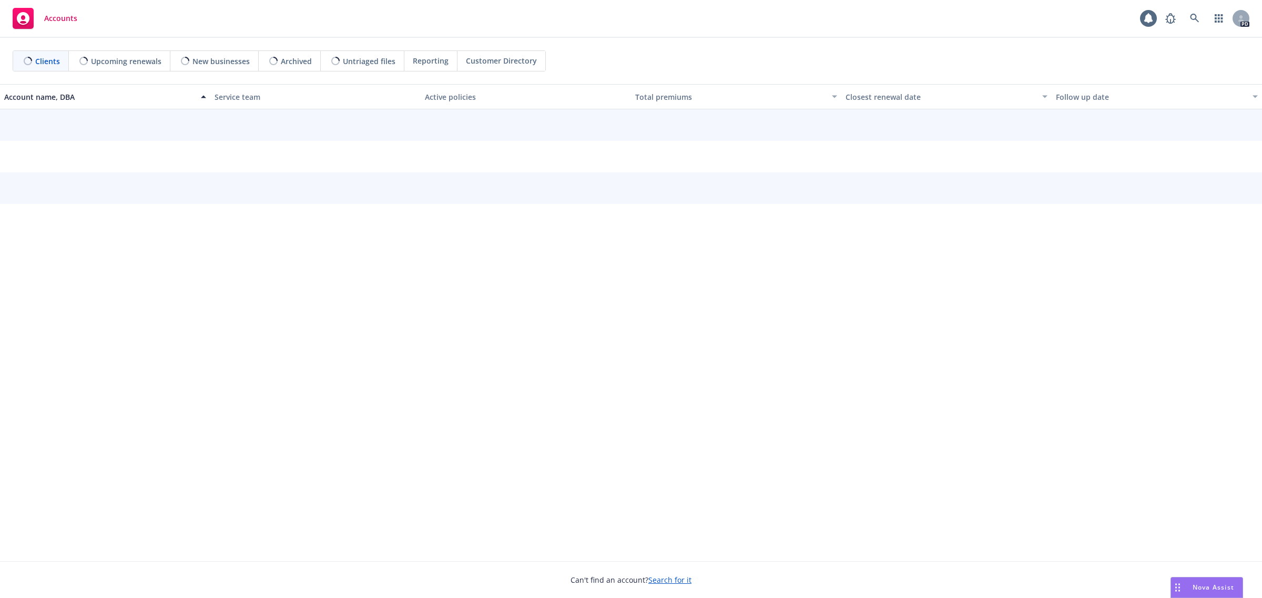  I want to click on div: Follow up date, so click(1151, 97).